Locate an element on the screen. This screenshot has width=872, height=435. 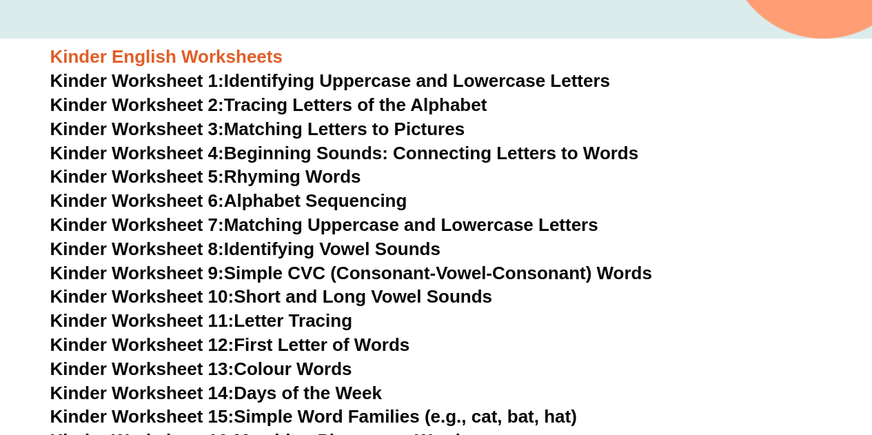
span: Kinder Worksheet 10: is located at coordinates (142, 297).